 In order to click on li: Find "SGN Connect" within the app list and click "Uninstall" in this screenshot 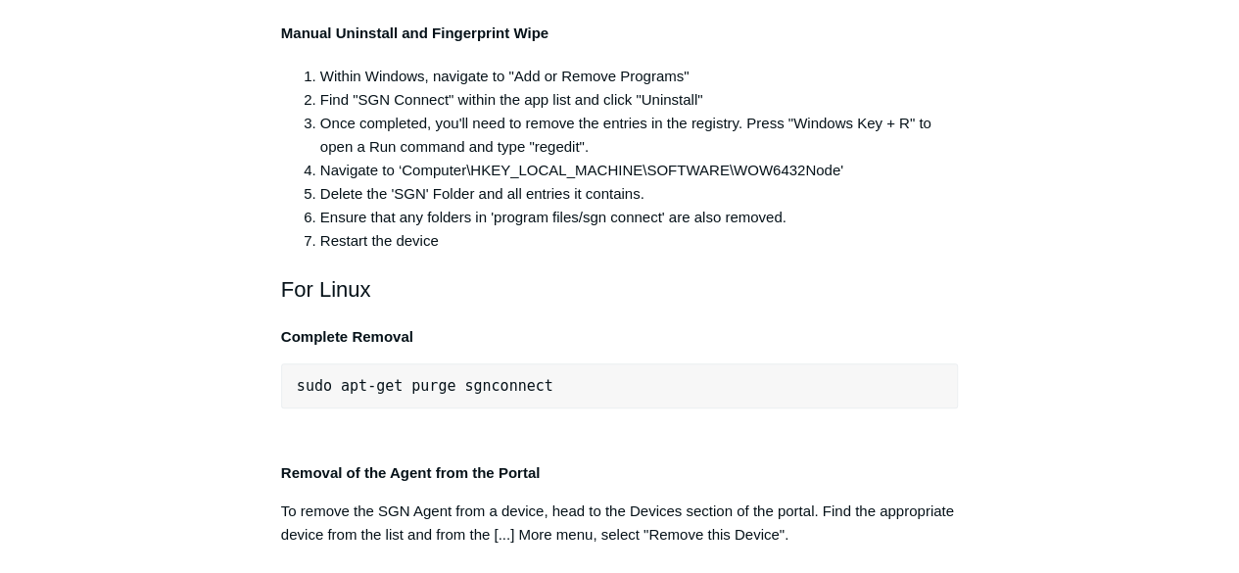, I will do `click(638, 100)`.